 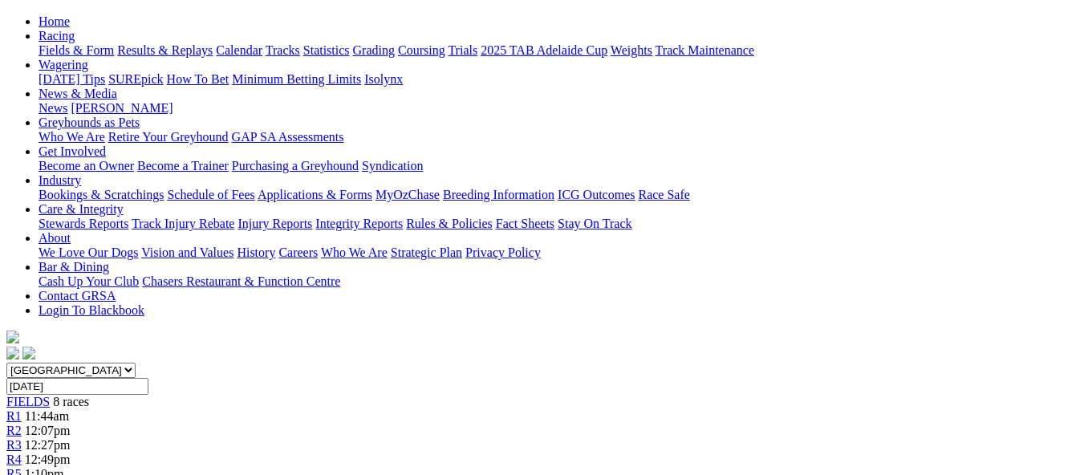 I want to click on div: Get Involved, so click(x=558, y=166).